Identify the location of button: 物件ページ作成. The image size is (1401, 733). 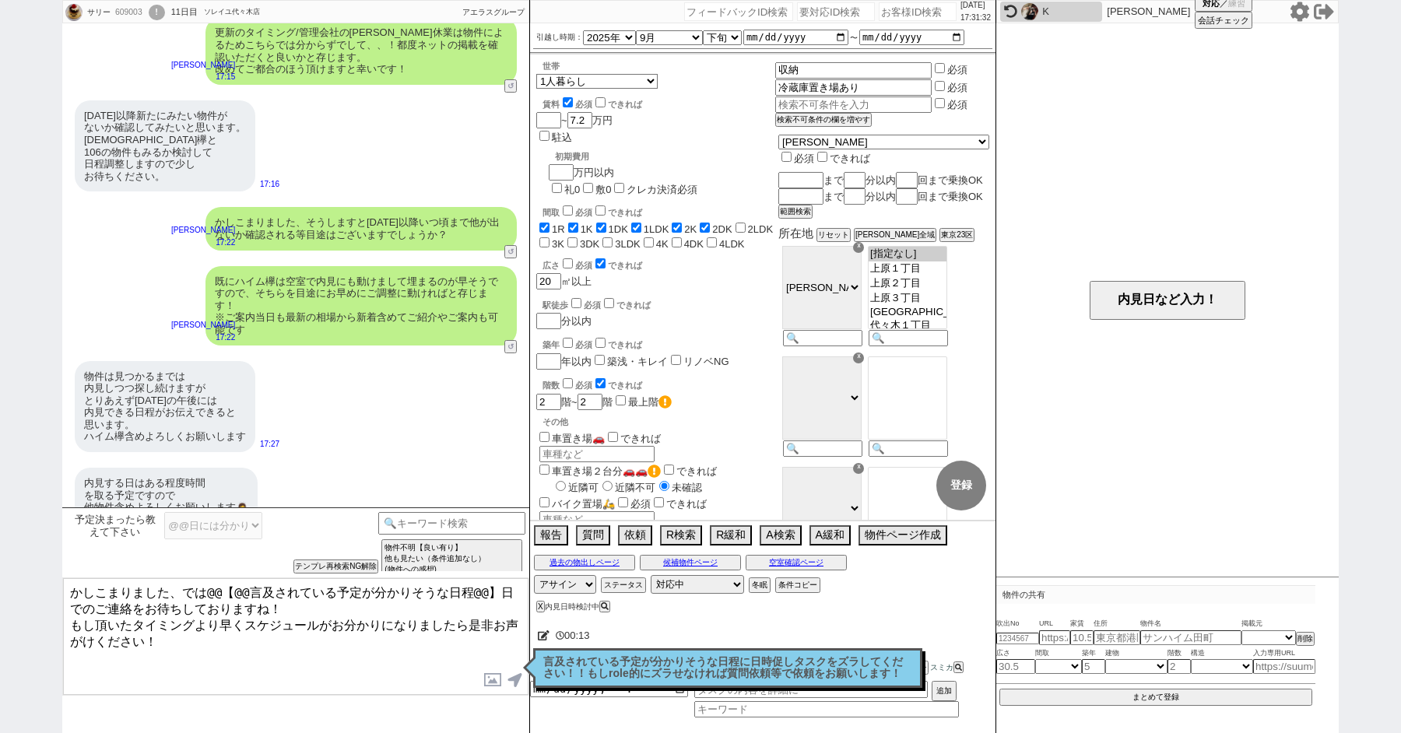
(903, 535).